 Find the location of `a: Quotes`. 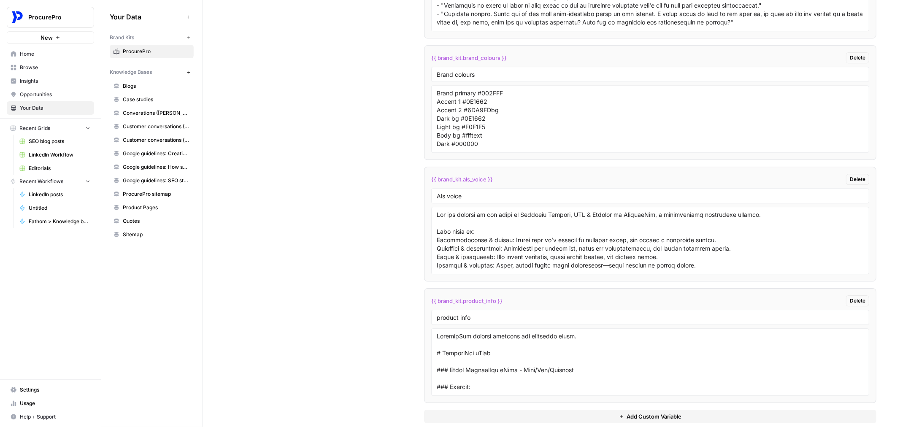

a: Quotes is located at coordinates (151, 221).